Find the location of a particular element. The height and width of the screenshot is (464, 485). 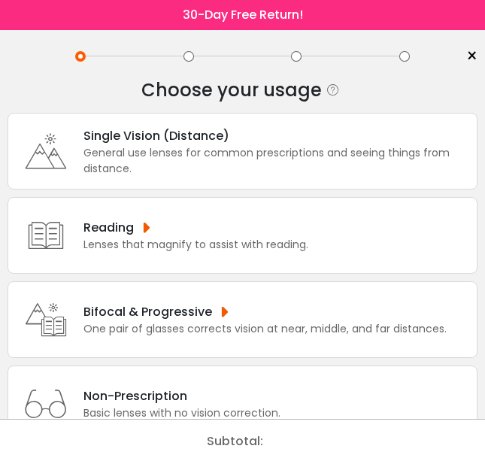

div: Choose your usage is located at coordinates (232, 90).